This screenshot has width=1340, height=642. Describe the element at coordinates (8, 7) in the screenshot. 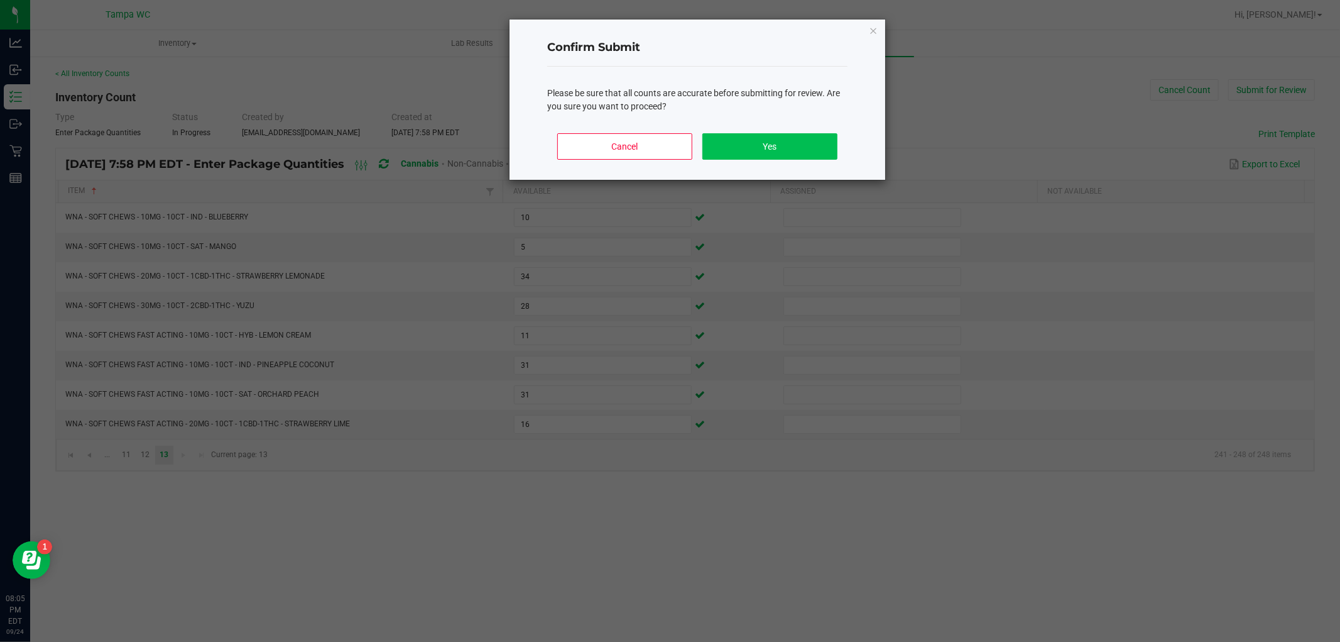

I see `span: 1` at that location.